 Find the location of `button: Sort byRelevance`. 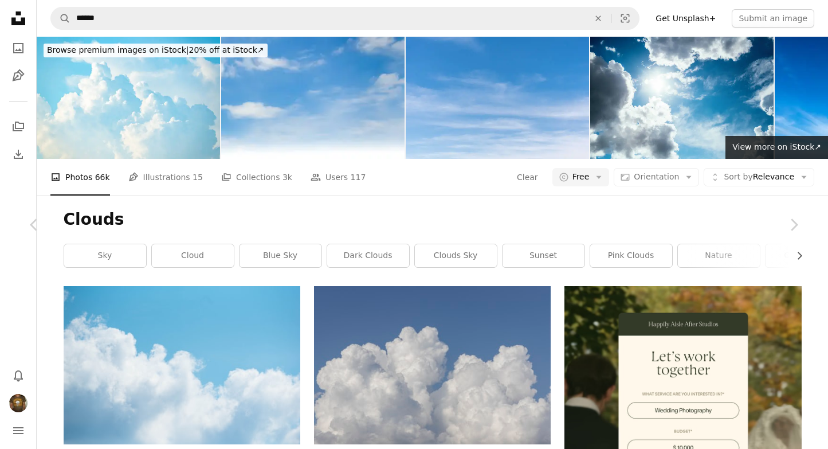

button: Sort byRelevance is located at coordinates (759, 177).